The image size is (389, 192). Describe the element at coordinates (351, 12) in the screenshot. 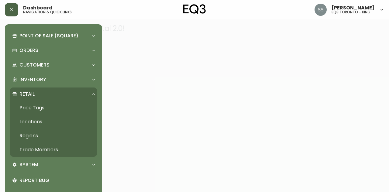

I see `h5: eq3 toronto - king` at that location.